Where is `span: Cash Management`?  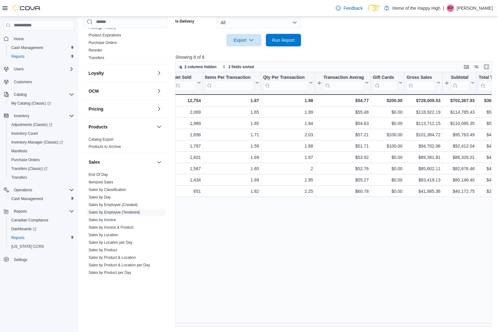 span: Cash Management is located at coordinates (27, 48).